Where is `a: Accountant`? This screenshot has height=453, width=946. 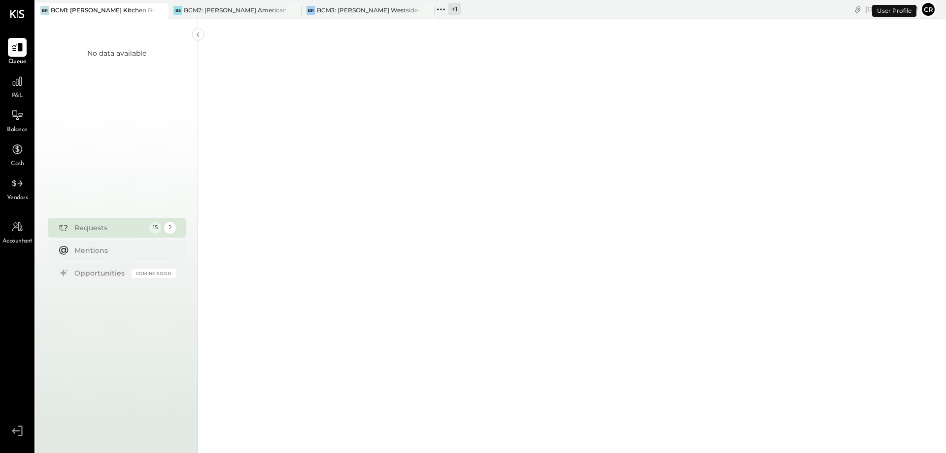 a: Accountant is located at coordinates (17, 231).